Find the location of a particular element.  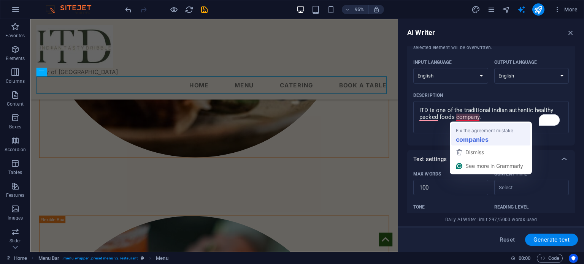

h6: 95% is located at coordinates (359, 9).